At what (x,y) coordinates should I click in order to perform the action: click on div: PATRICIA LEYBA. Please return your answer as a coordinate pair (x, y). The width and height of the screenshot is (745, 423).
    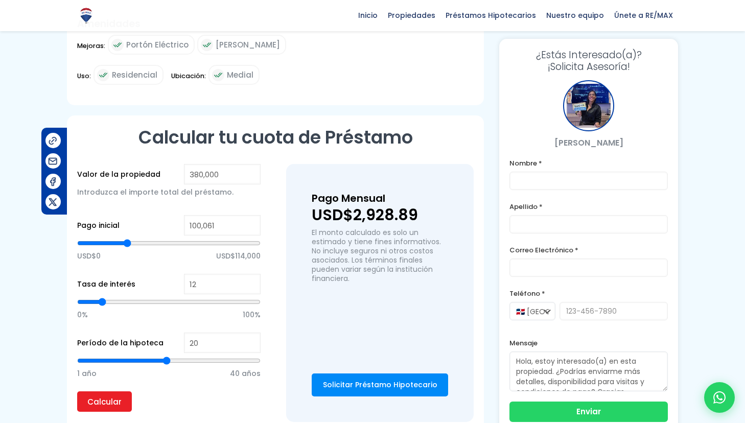
    Looking at the image, I should click on (589, 106).